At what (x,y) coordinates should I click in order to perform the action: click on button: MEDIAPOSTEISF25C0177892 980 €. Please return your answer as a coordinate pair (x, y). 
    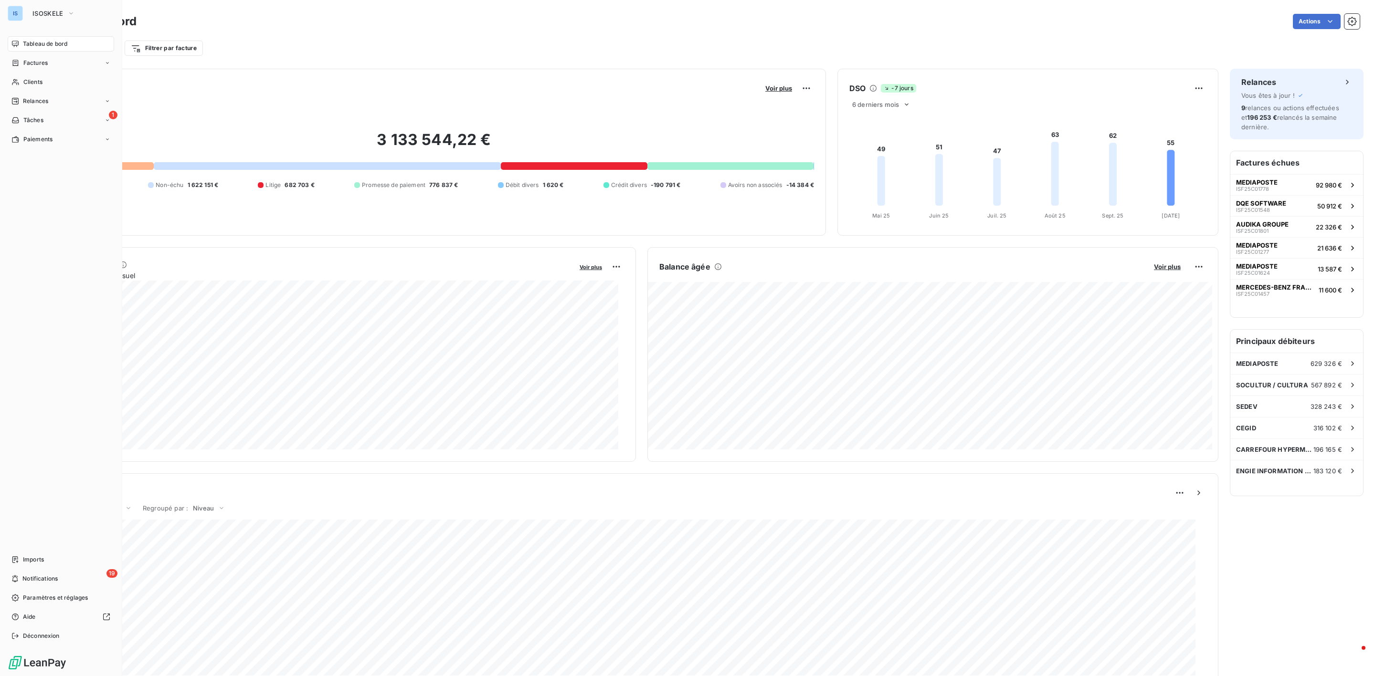
    Looking at the image, I should click on (1296, 185).